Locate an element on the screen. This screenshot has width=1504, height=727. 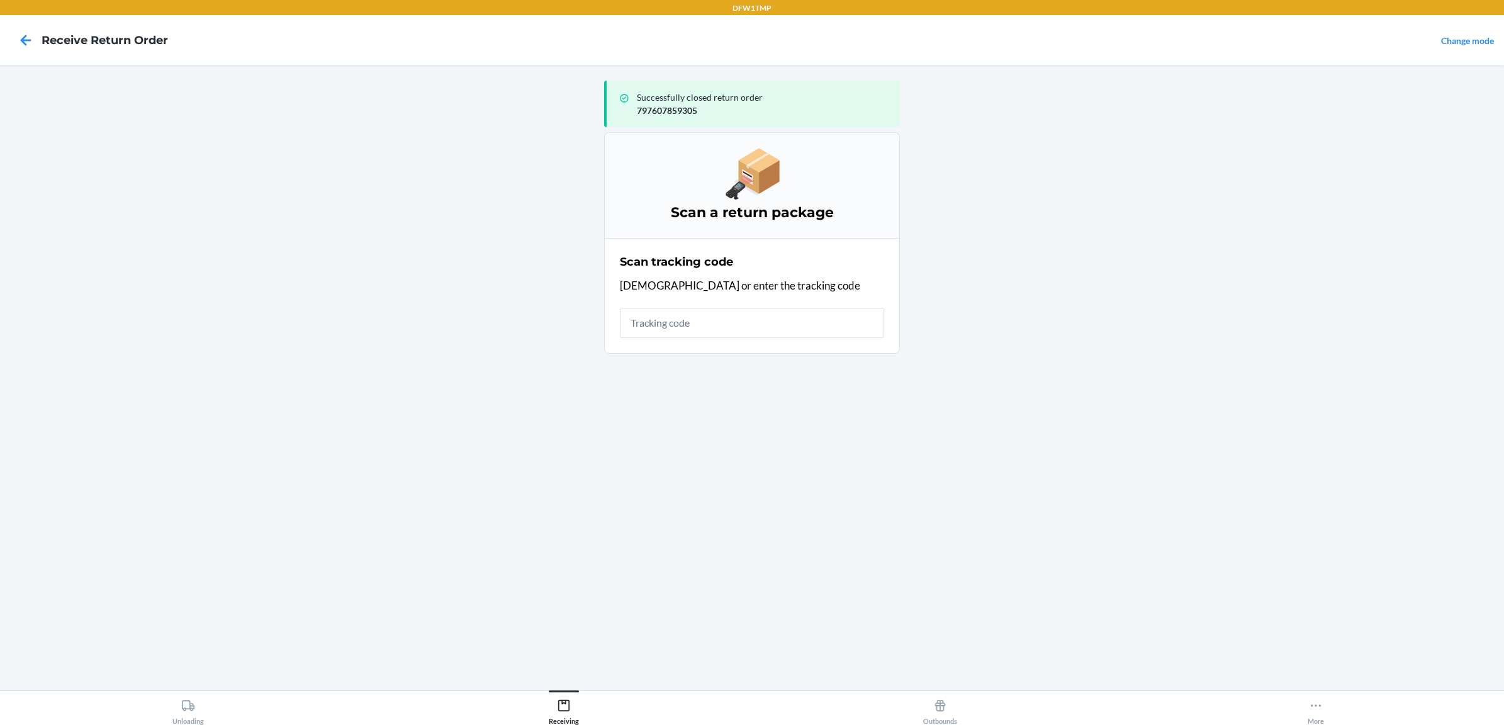
p: Successfully closed return order is located at coordinates (764, 97).